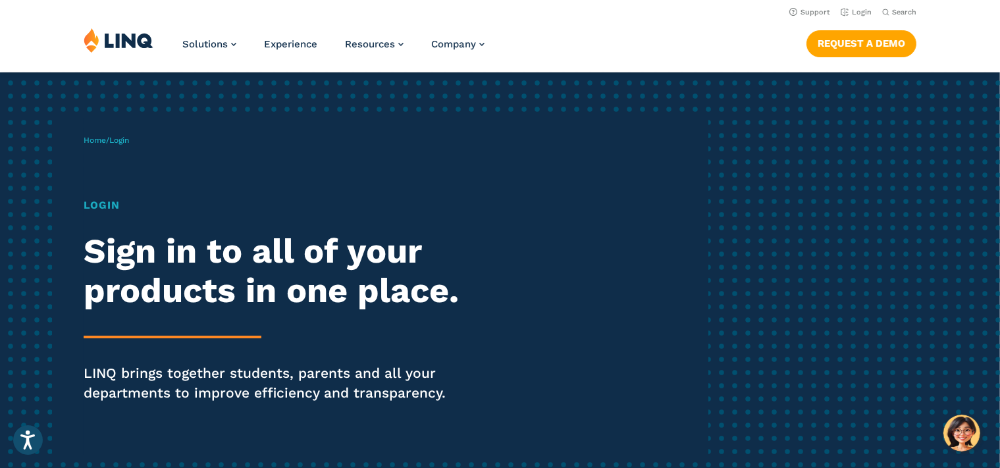 The width and height of the screenshot is (1000, 468). Describe the element at coordinates (962, 433) in the screenshot. I see `button: Hello, have a question? Let’s chat.` at that location.